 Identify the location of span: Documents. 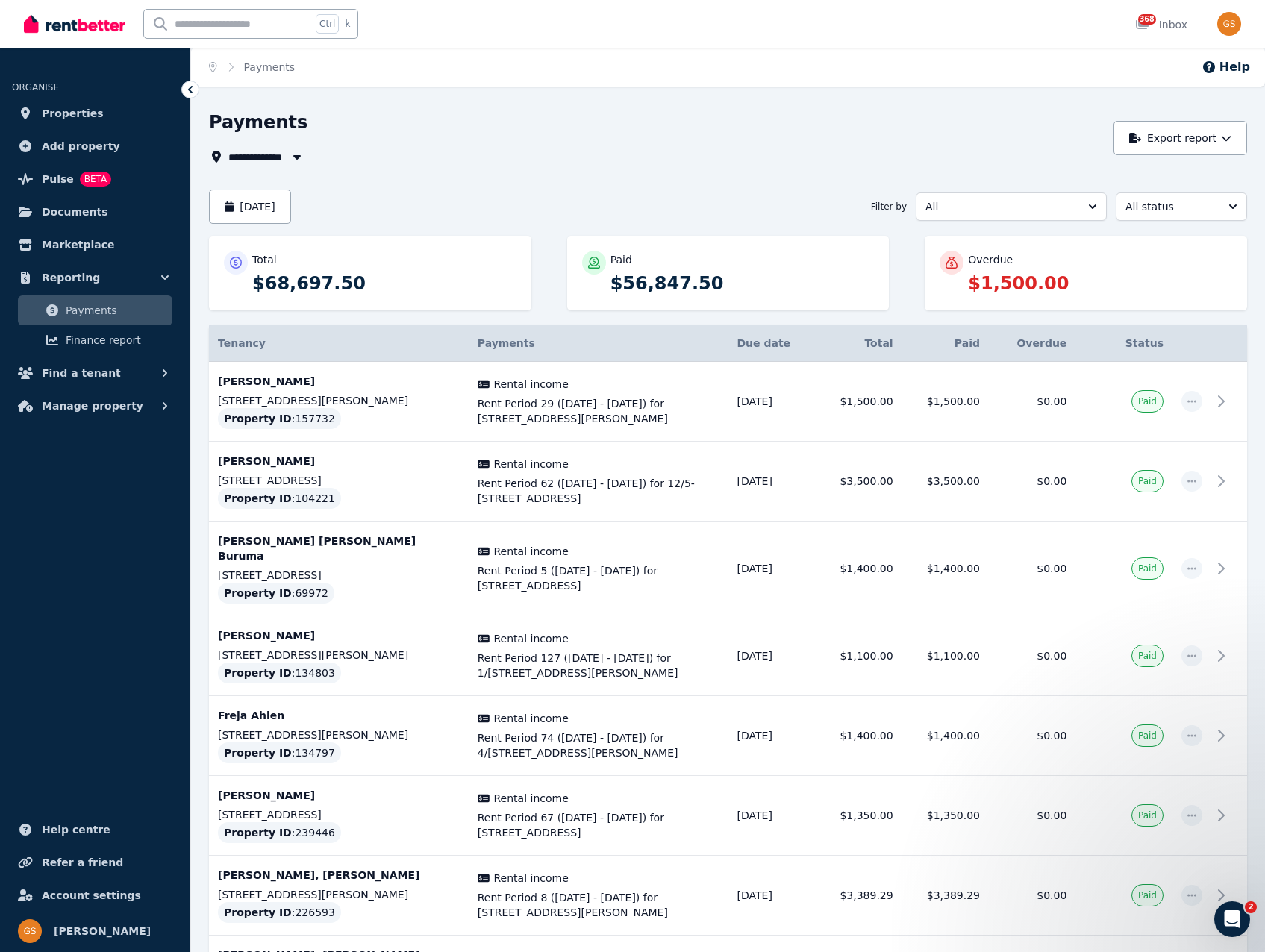
(74, 212).